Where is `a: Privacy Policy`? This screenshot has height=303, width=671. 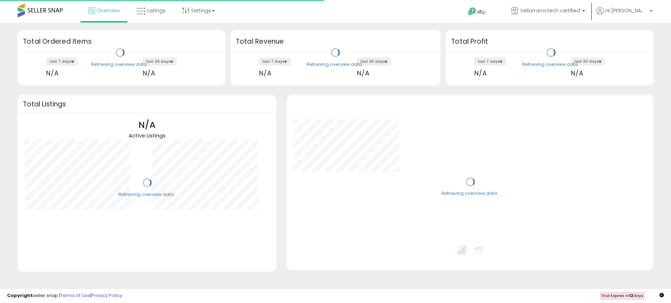
a: Privacy Policy is located at coordinates (107, 295).